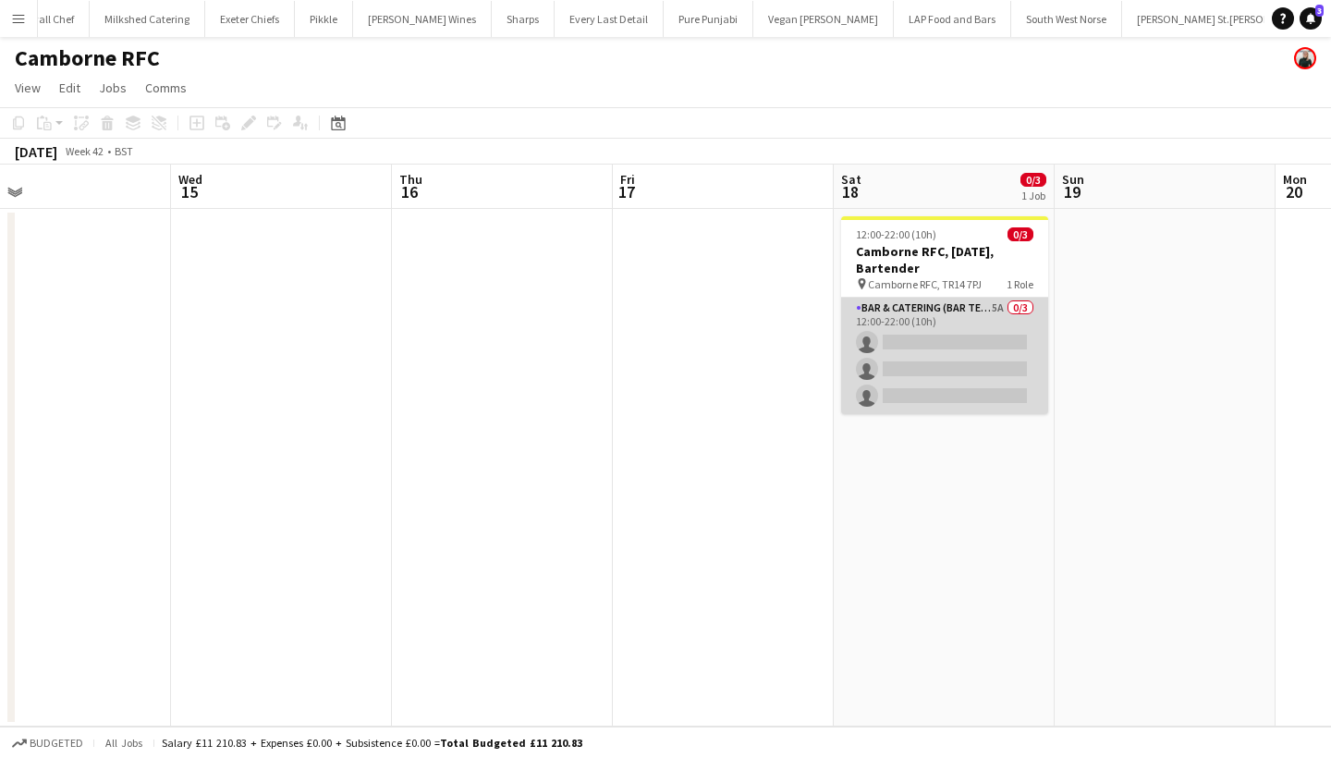  What do you see at coordinates (28, 88) in the screenshot?
I see `span: View` at bounding box center [28, 88].